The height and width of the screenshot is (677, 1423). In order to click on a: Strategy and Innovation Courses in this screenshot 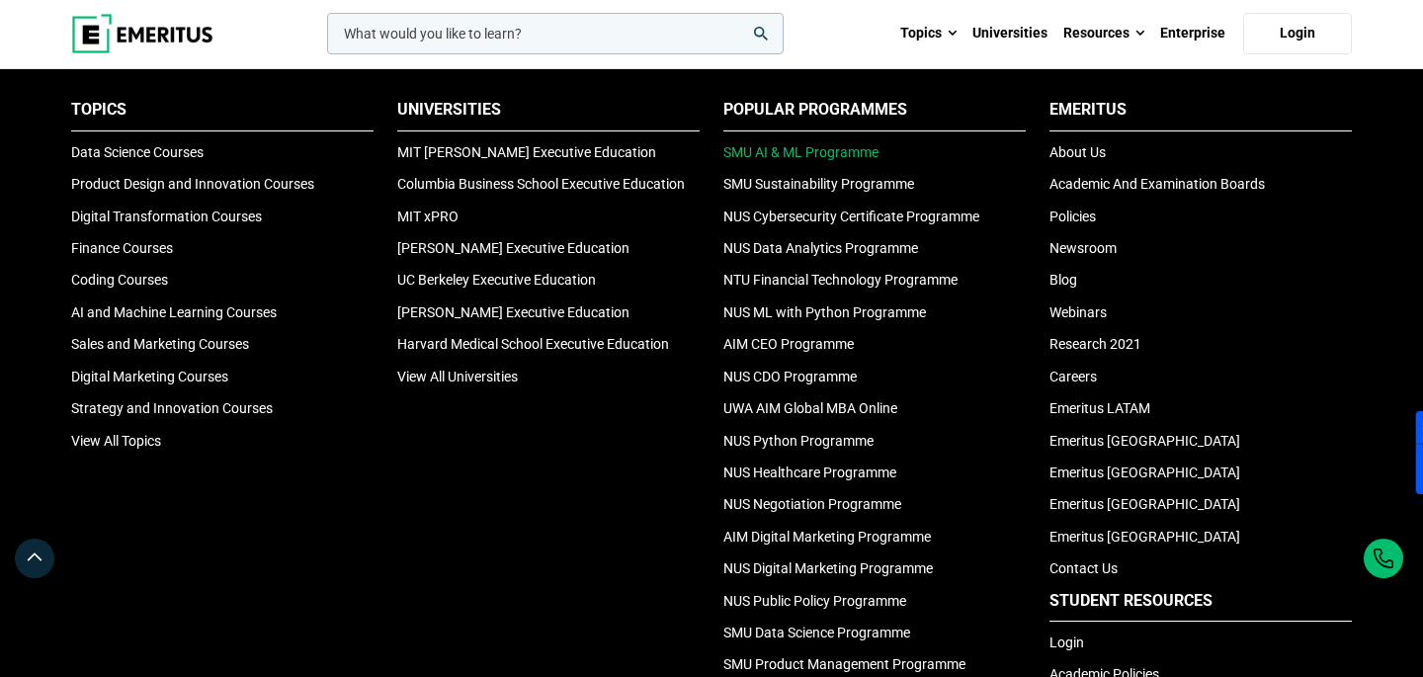, I will do `click(172, 408)`.